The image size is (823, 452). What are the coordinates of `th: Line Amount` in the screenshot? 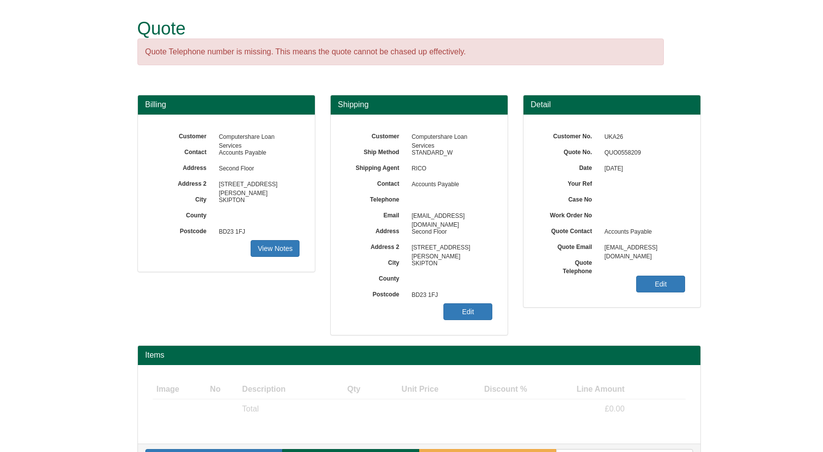 It's located at (580, 390).